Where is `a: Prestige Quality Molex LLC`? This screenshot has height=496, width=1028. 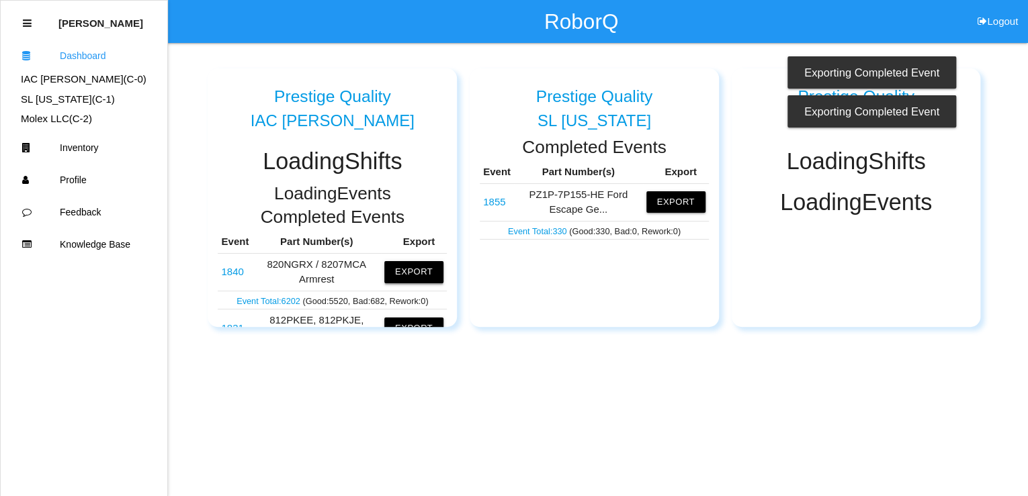 a: Prestige Quality Molex LLC is located at coordinates (856, 103).